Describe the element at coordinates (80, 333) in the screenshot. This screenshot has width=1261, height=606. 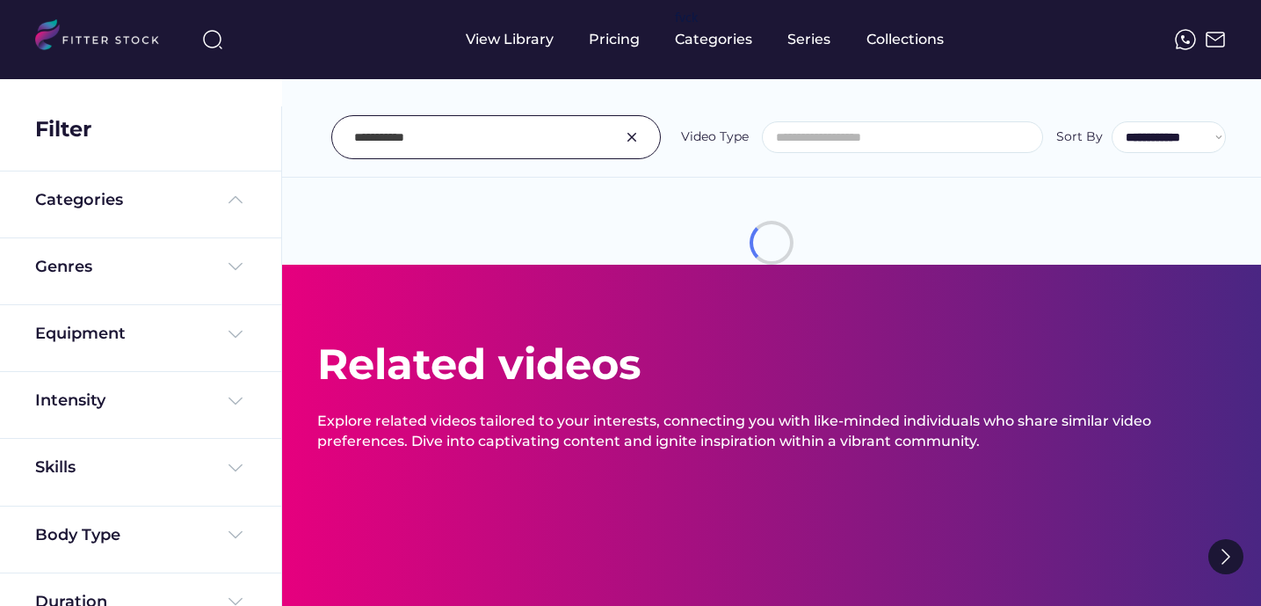
I see `div: Equipment` at that location.